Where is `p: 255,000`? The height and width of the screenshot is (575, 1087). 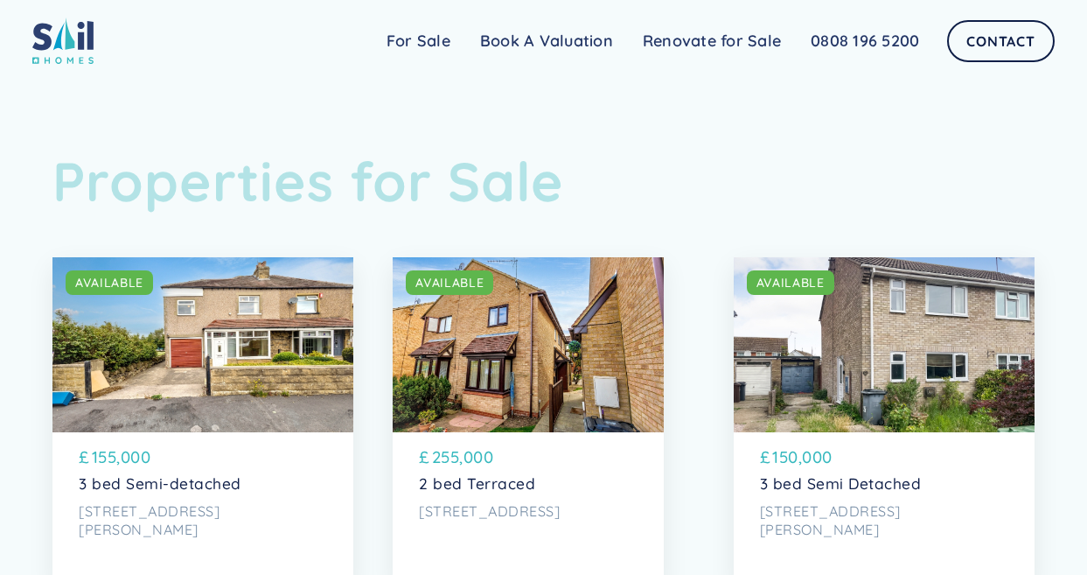 p: 255,000 is located at coordinates (463, 457).